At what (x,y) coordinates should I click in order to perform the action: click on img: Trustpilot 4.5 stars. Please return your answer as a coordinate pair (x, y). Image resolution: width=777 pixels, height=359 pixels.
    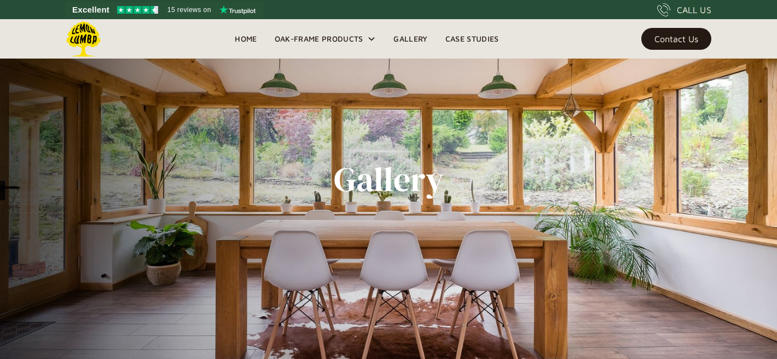
    Looking at the image, I should click on (137, 10).